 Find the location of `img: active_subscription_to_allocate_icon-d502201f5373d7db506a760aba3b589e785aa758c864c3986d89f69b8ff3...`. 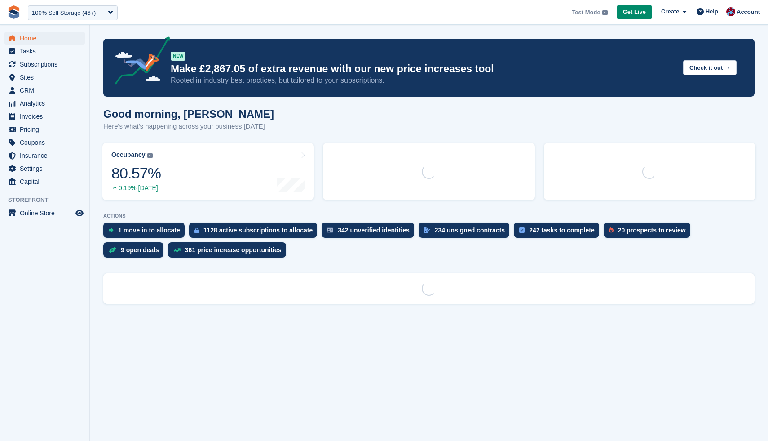

img: active_subscription_to_allocate_icon-d502201f5373d7db506a760aba3b589e785aa758c864c3986d89f69b8ff3... is located at coordinates (197, 230).